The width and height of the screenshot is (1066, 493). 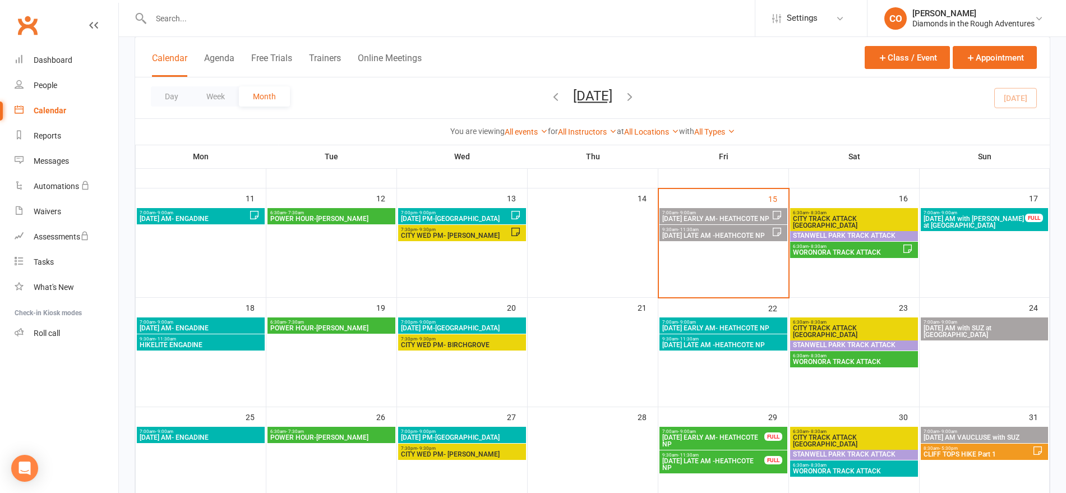 What do you see at coordinates (526, 132) in the screenshot?
I see `a: All events` at bounding box center [526, 132].